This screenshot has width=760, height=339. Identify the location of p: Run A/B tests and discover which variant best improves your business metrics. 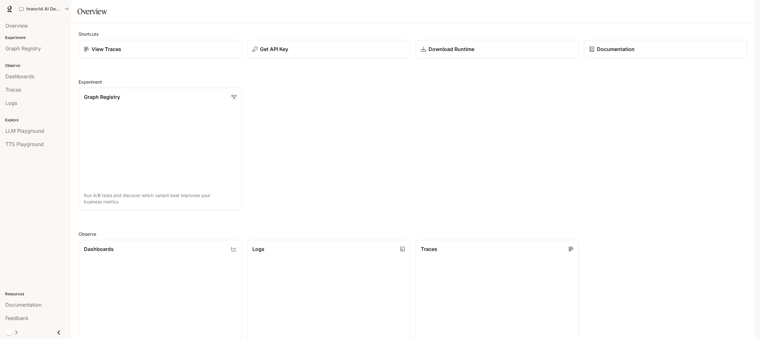
(160, 199).